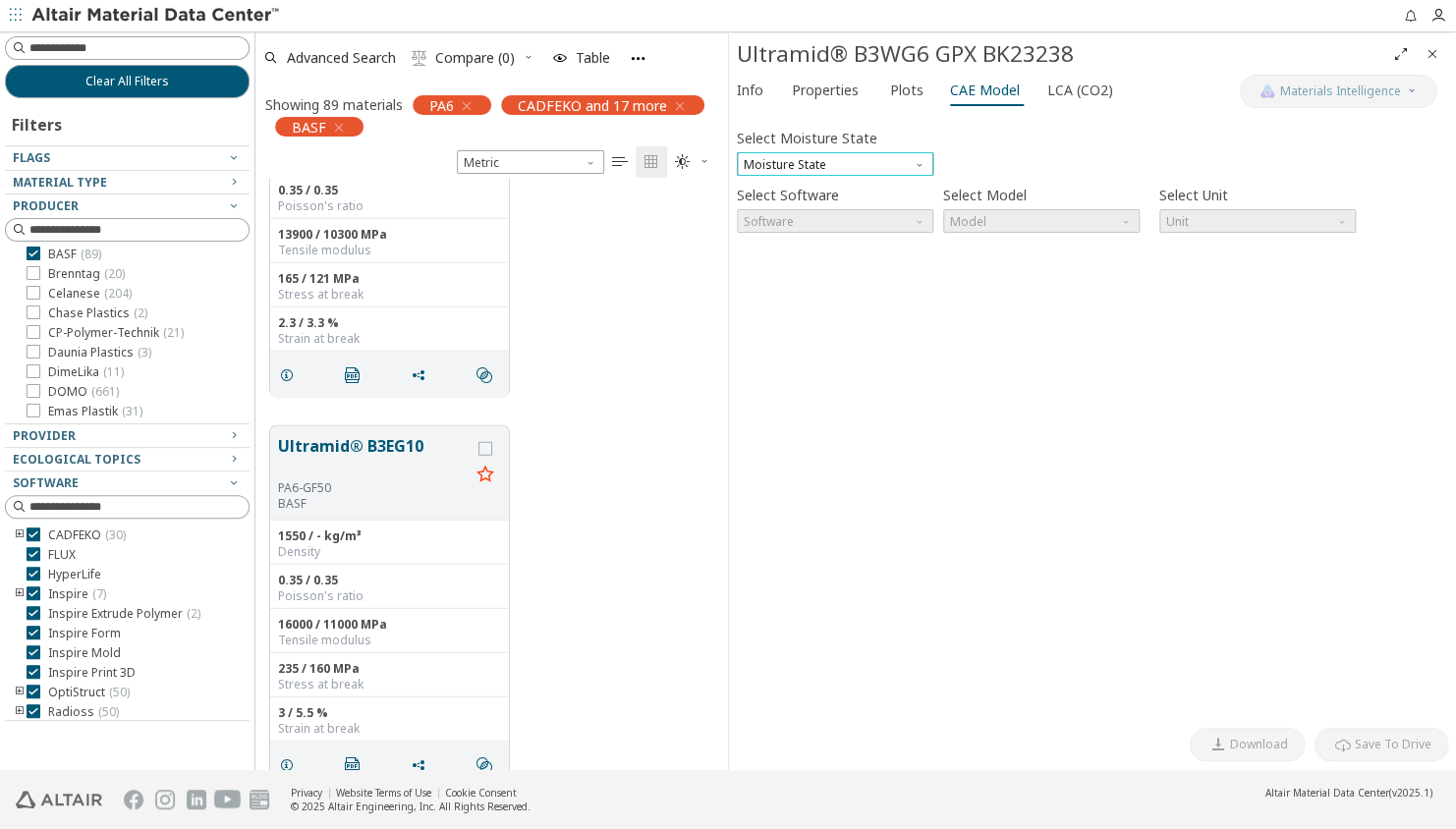 This screenshot has height=829, width=1456. Describe the element at coordinates (389, 536) in the screenshot. I see `div: 1550 / - kg/m³` at that location.